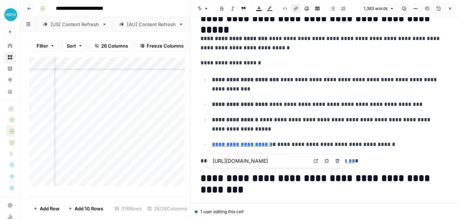  Describe the element at coordinates (11, 15) in the screenshot. I see `img: XeroOps Logo` at that location.